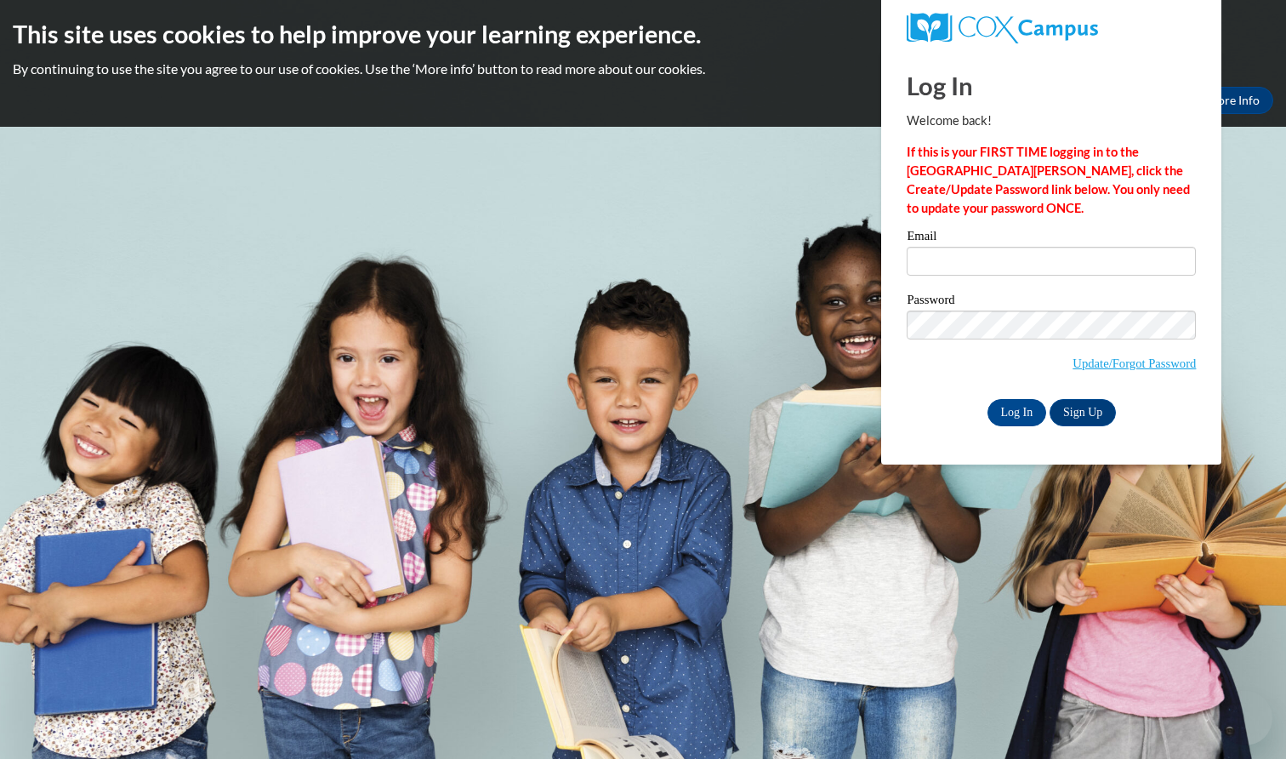 The height and width of the screenshot is (759, 1286). What do you see at coordinates (1017, 413) in the screenshot?
I see `input: Log In` at bounding box center [1017, 413].